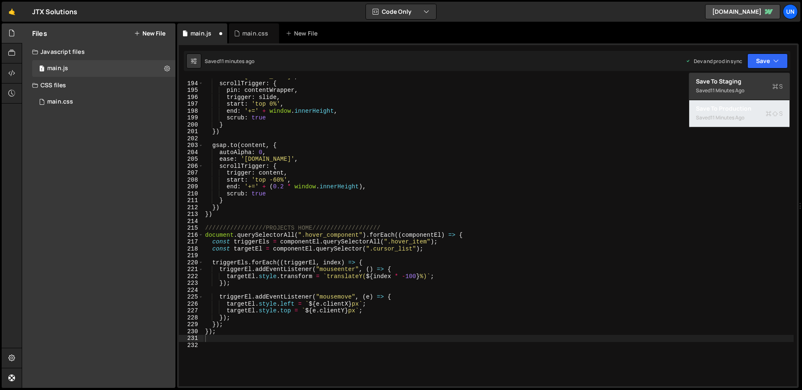 This screenshot has width=802, height=390. Describe the element at coordinates (191, 332) in the screenshot. I see `div: 230` at that location.